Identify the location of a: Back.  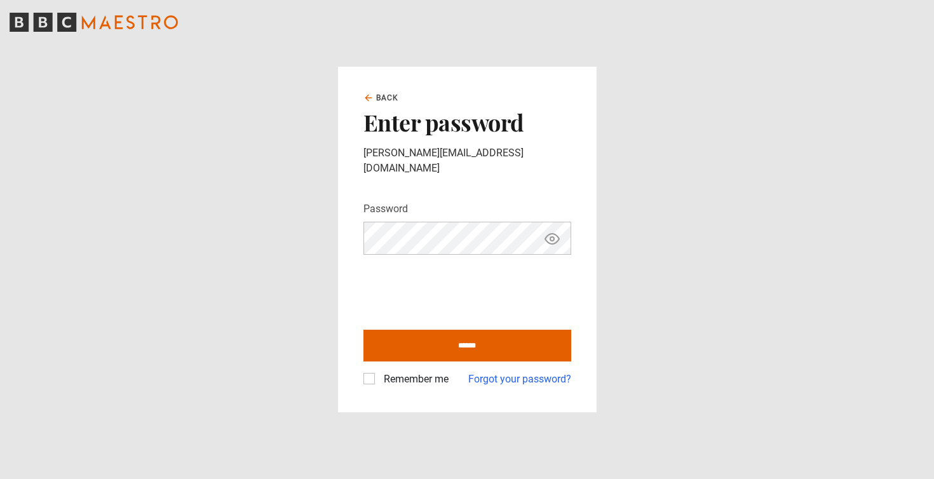
(381, 98).